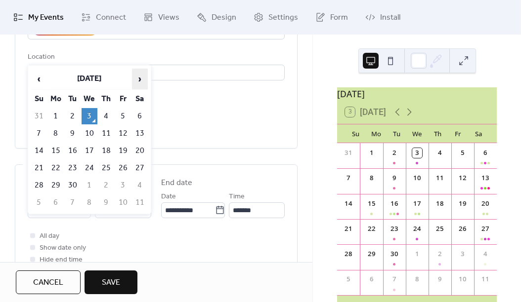 The width and height of the screenshot is (521, 302). I want to click on div: 9, so click(394, 178).